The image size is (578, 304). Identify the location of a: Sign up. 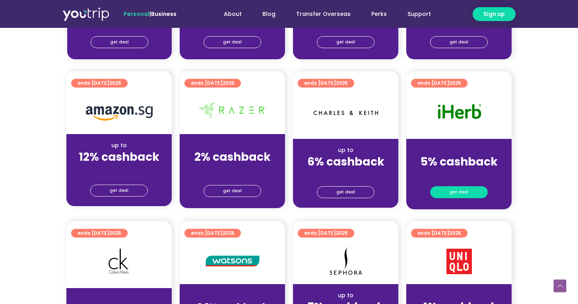
(494, 14).